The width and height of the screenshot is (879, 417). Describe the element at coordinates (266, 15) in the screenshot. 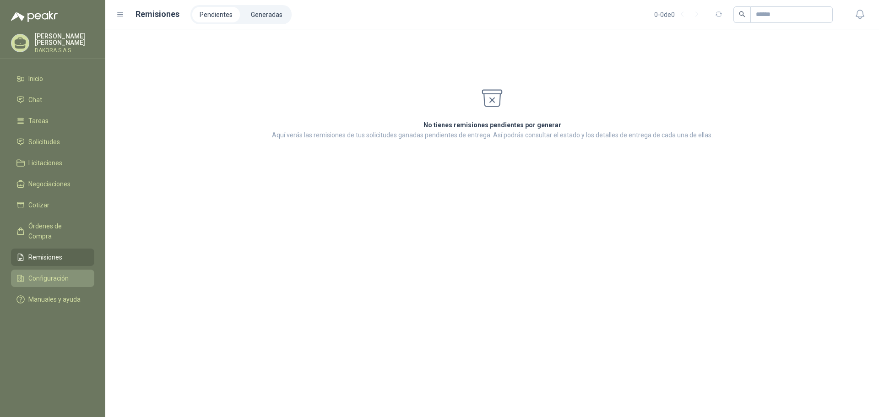

I see `a: Generadas` at that location.